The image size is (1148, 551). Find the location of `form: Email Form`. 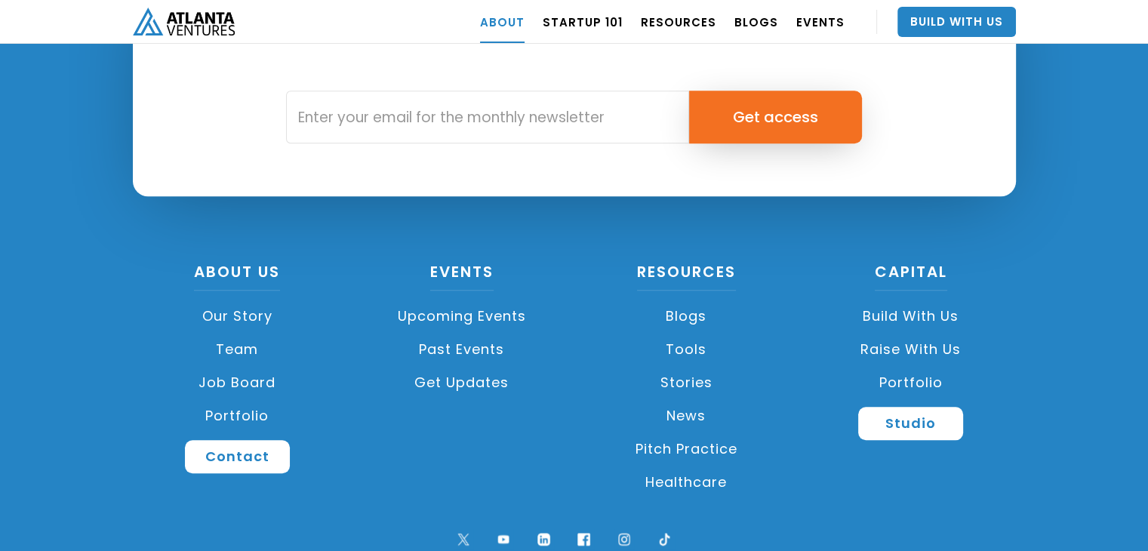

form: Email Form is located at coordinates (574, 117).